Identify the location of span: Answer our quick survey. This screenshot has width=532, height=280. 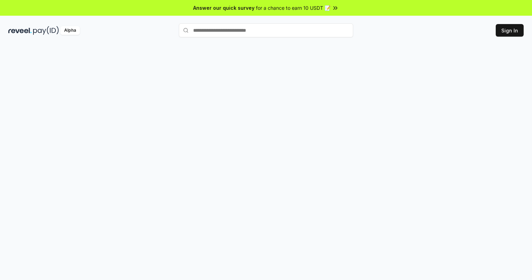
(224, 8).